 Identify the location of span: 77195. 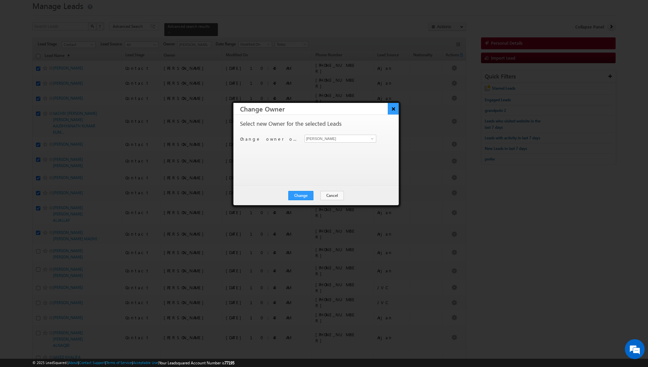
(229, 362).